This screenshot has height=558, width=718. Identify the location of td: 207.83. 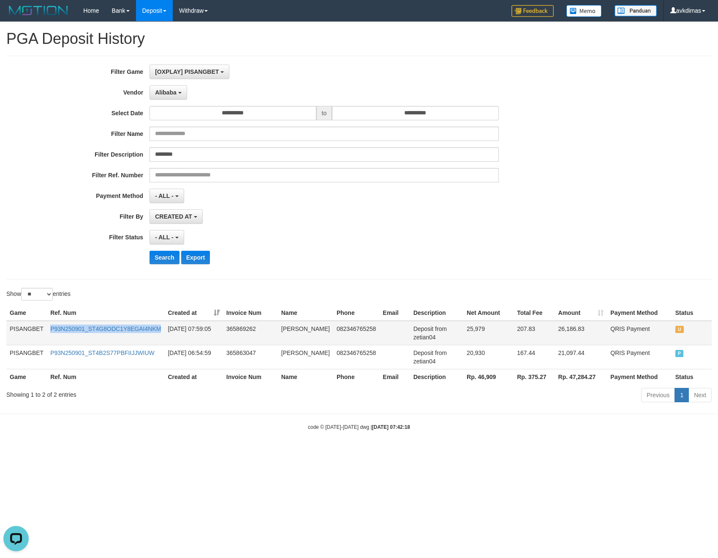
(533, 333).